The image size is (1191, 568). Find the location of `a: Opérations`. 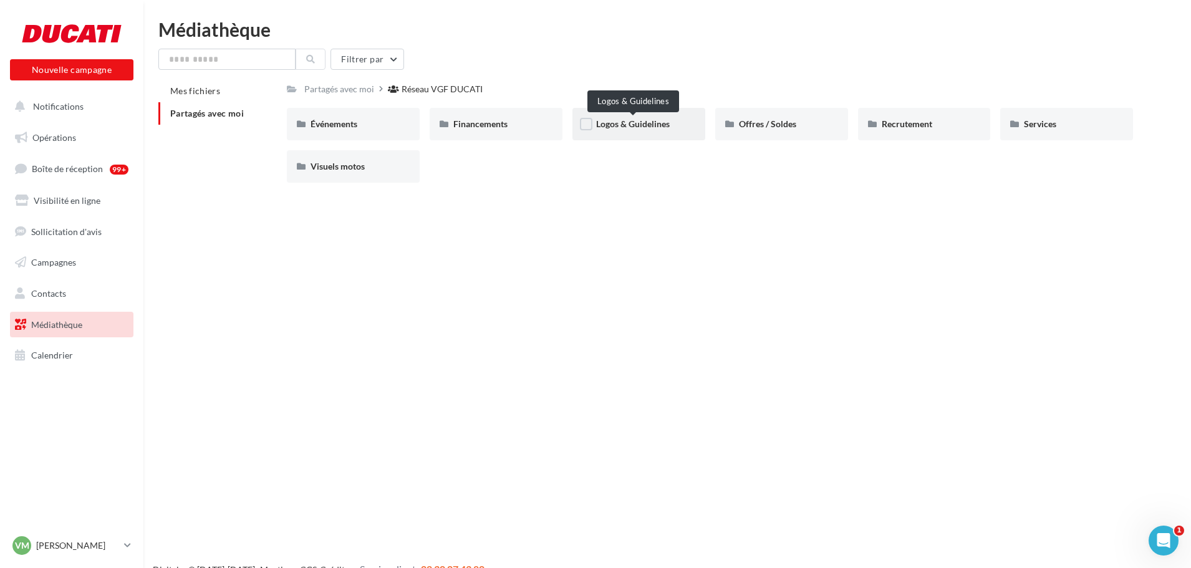

a: Opérations is located at coordinates (72, 138).